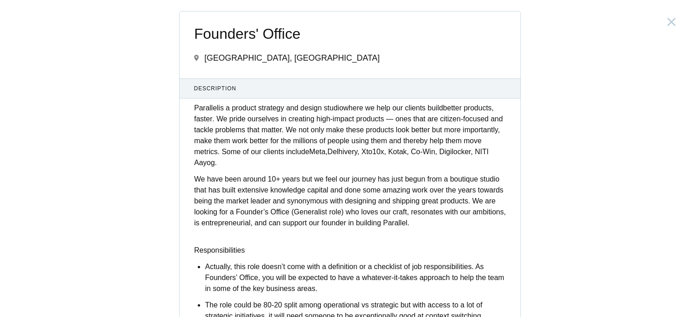 The width and height of the screenshot is (700, 317). I want to click on strong: Delhivery, Xto10x, Kotak, Co-Win, Digilocker, NITI Aayog., so click(341, 157).